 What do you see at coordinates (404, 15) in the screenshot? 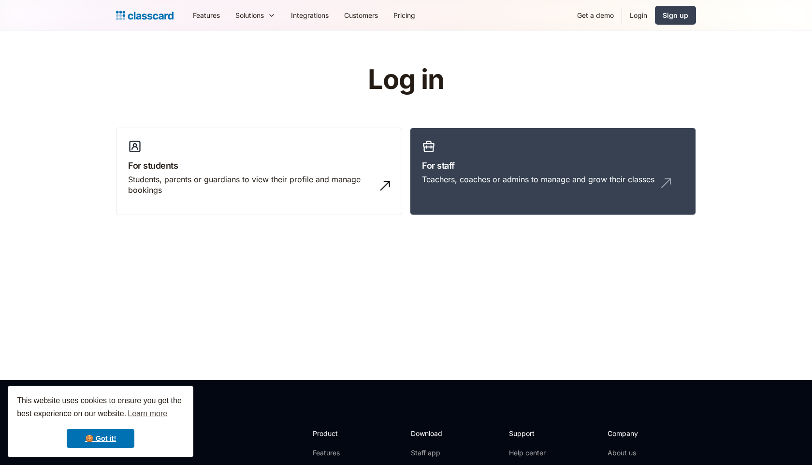
I see `a: Pricing` at bounding box center [404, 15].